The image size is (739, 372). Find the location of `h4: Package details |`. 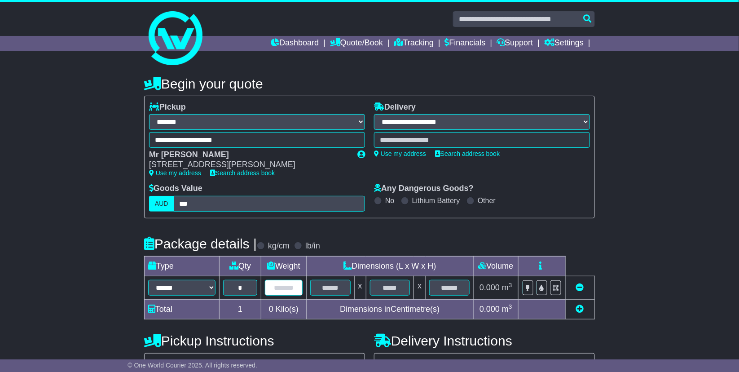

h4: Package details | is located at coordinates (200, 243).